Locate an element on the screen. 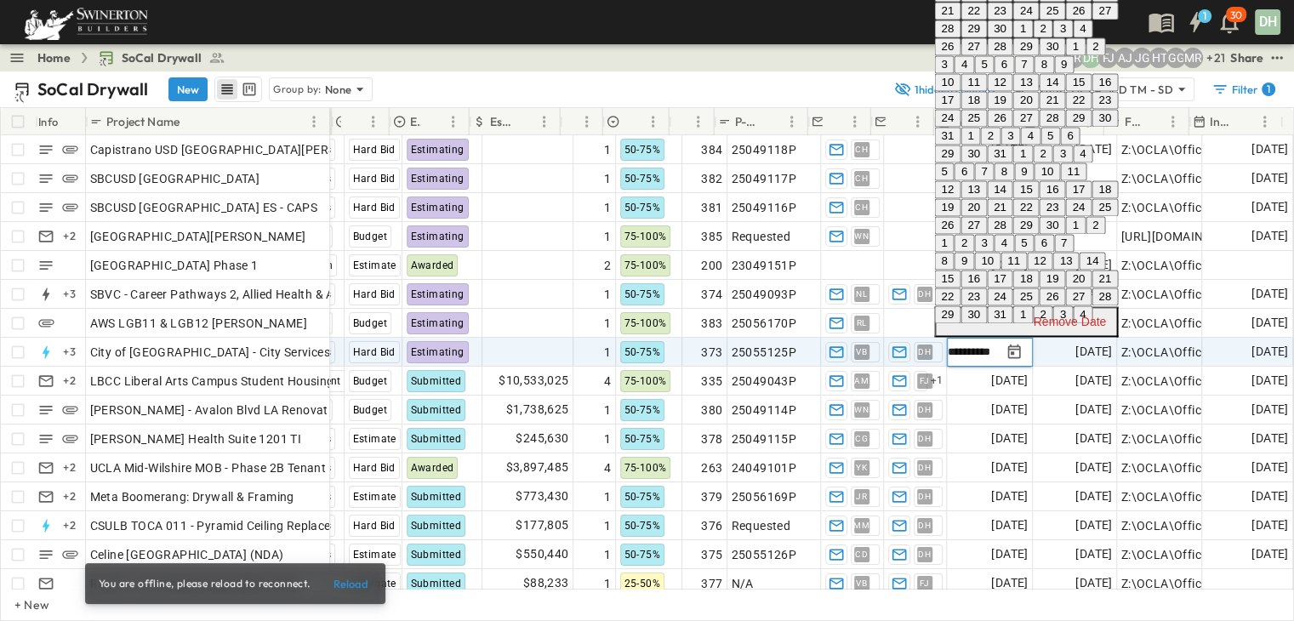  button: 5 is located at coordinates (1023, 242).